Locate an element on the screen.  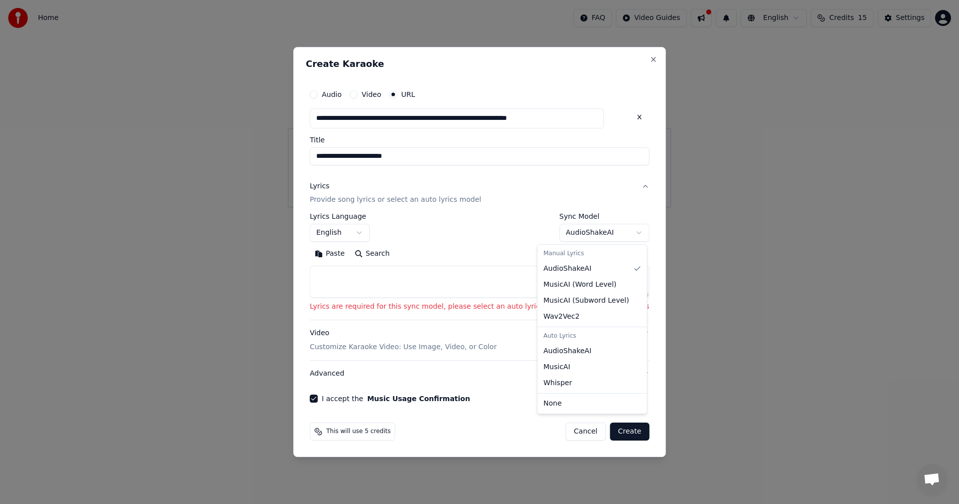
button: Cancel is located at coordinates (585, 432).